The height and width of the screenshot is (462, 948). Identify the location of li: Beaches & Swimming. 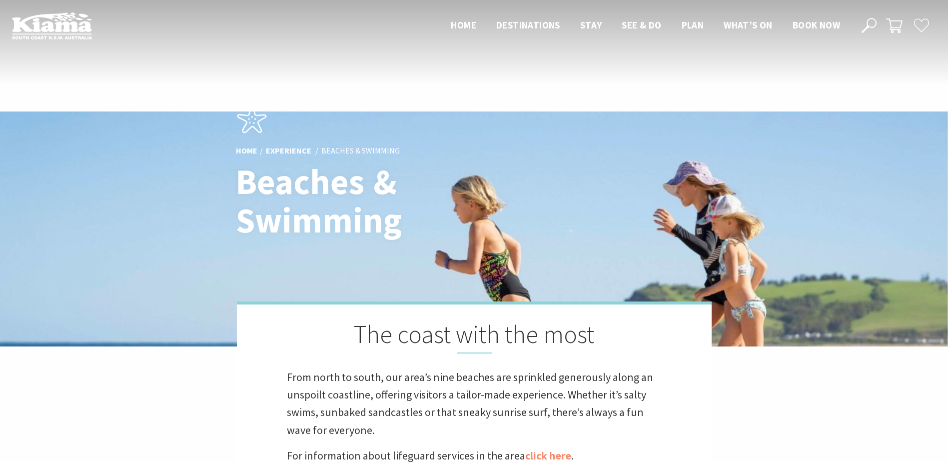
(360, 151).